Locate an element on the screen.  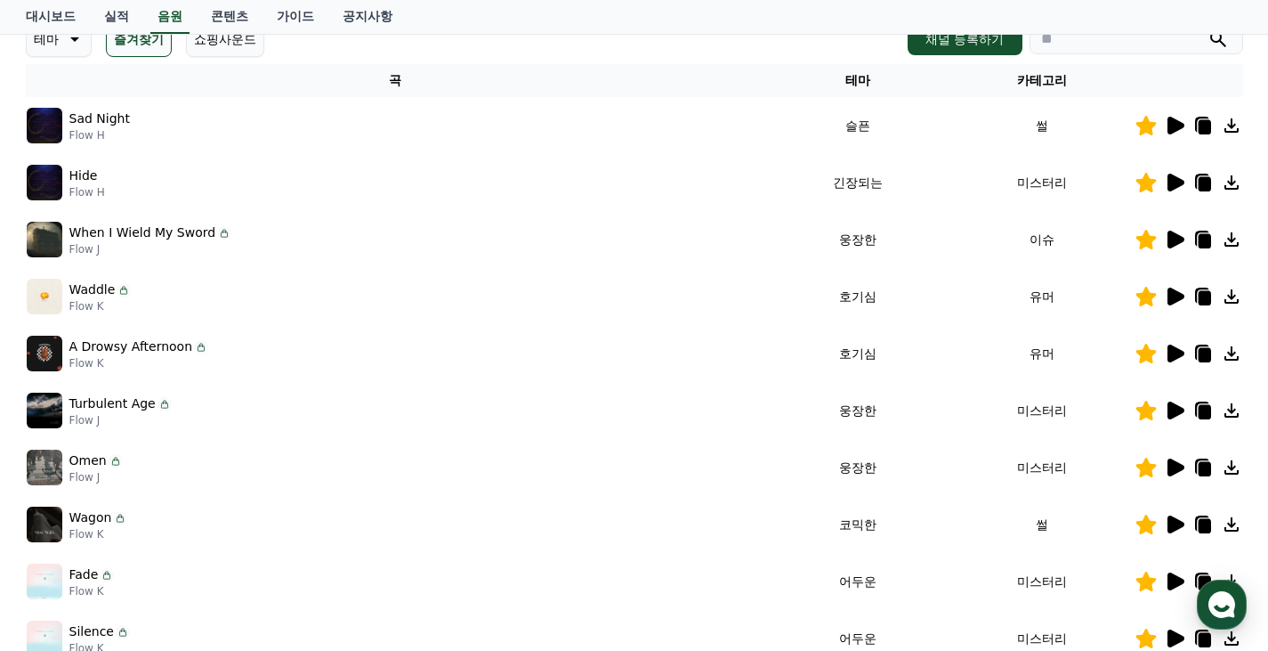
p: Turbulent Age is located at coordinates (112, 403).